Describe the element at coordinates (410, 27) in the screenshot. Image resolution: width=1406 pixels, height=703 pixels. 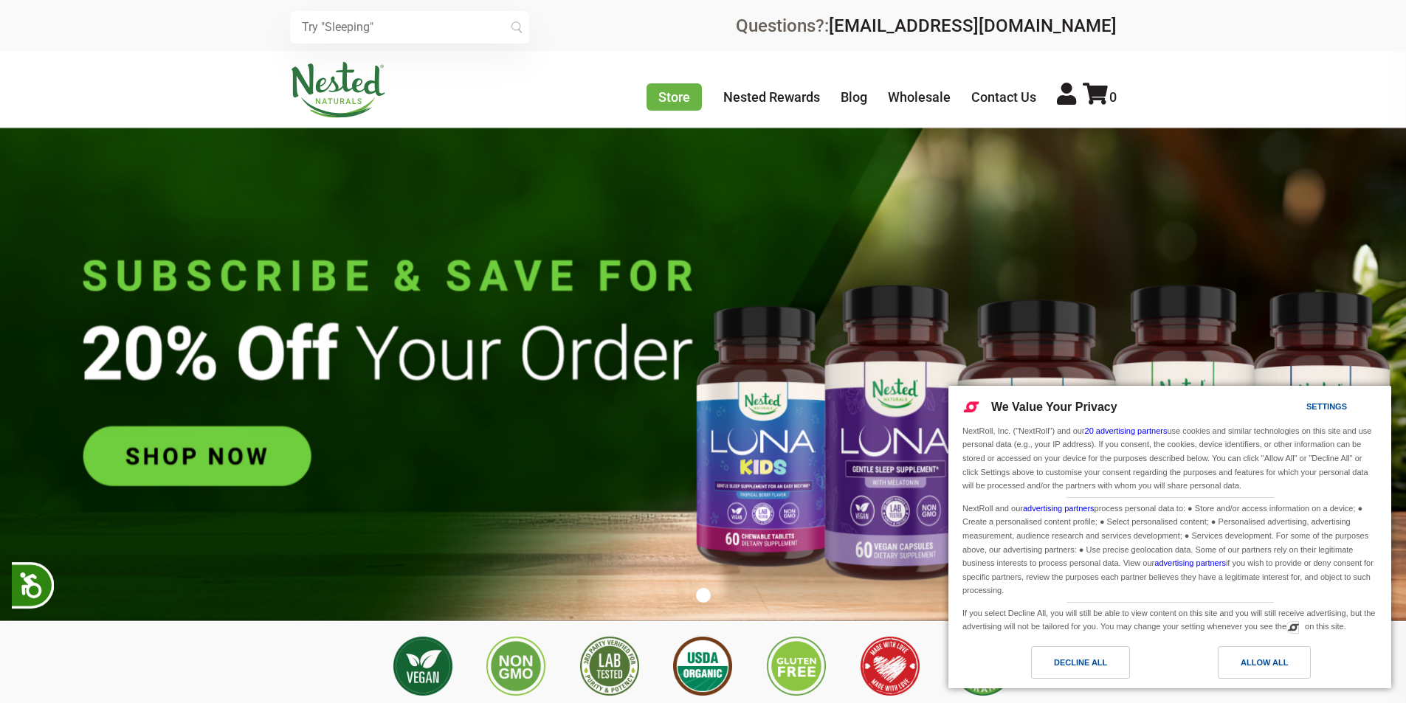
I see `input: Try "Sleeping"` at that location.